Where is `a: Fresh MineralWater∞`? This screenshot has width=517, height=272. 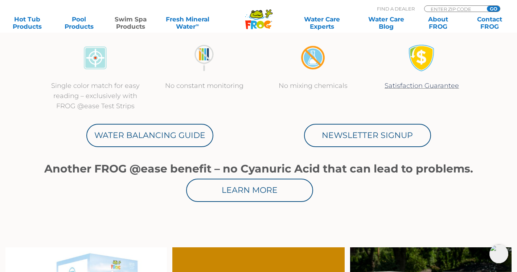
a: Fresh MineralWater∞ is located at coordinates (187, 23).